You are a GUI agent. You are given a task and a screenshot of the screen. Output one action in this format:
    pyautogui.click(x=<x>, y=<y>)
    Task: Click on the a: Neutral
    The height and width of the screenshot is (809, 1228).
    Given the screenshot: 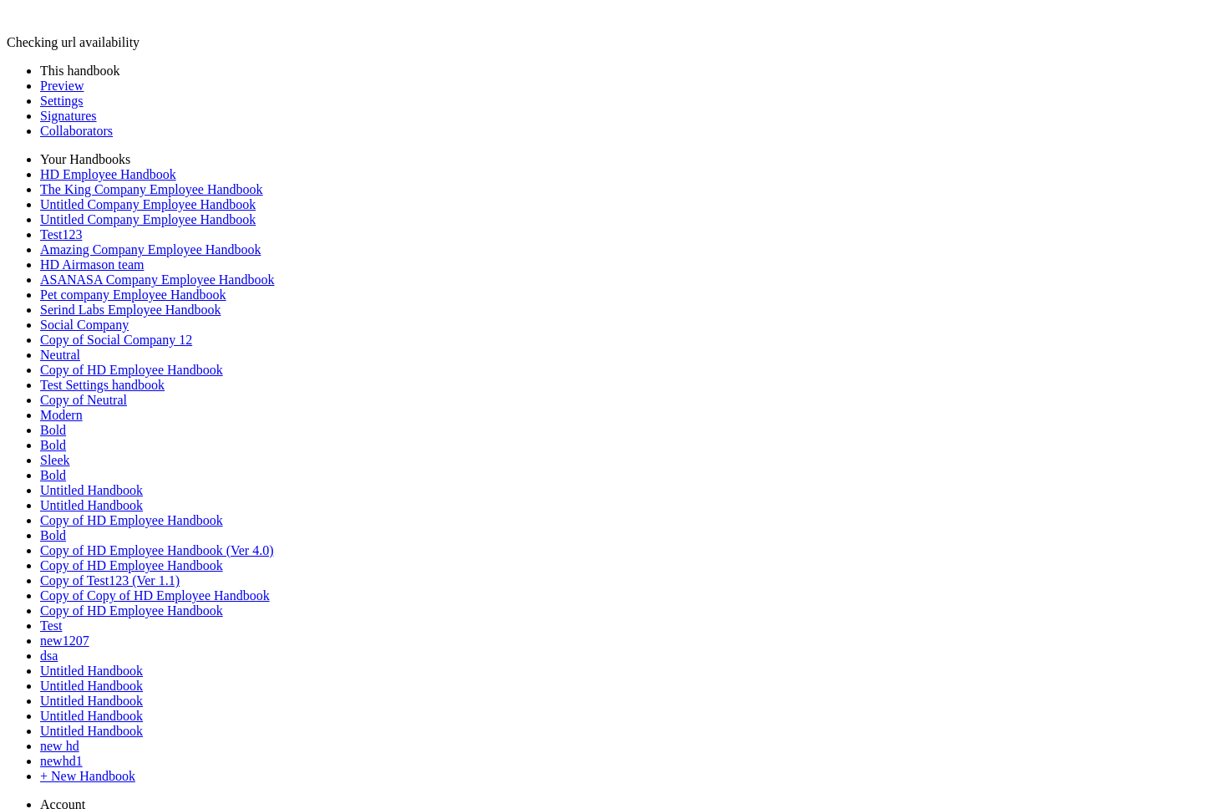 What is the action you would take?
    pyautogui.click(x=60, y=354)
    